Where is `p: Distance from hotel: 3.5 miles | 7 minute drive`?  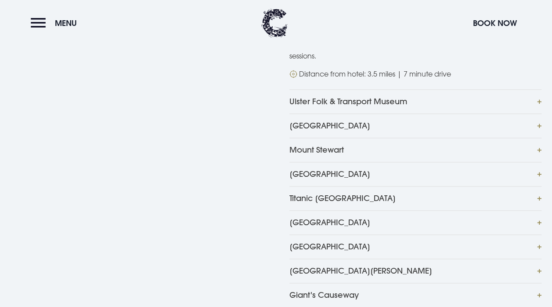
p: Distance from hotel: 3.5 miles | 7 minute drive is located at coordinates (375, 74).